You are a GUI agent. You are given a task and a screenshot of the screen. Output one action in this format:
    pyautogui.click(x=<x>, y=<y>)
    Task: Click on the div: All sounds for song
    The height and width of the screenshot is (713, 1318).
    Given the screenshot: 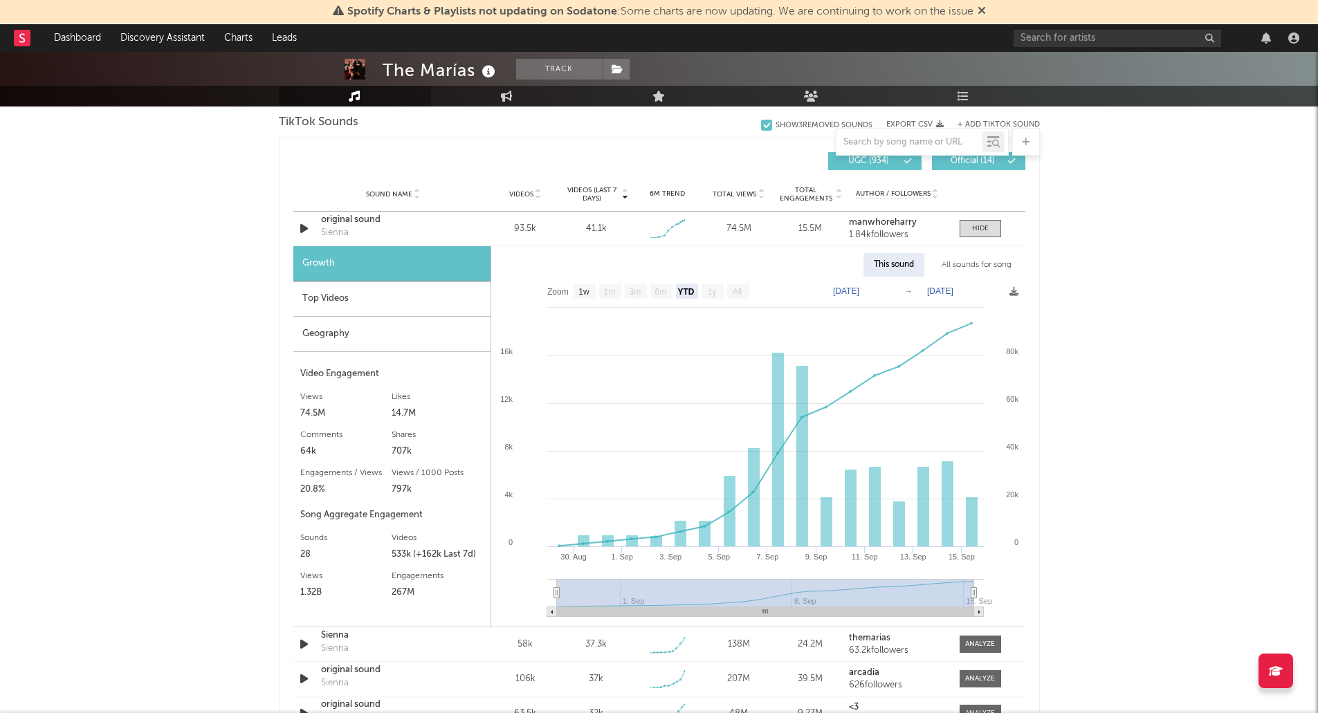 What is the action you would take?
    pyautogui.click(x=976, y=265)
    